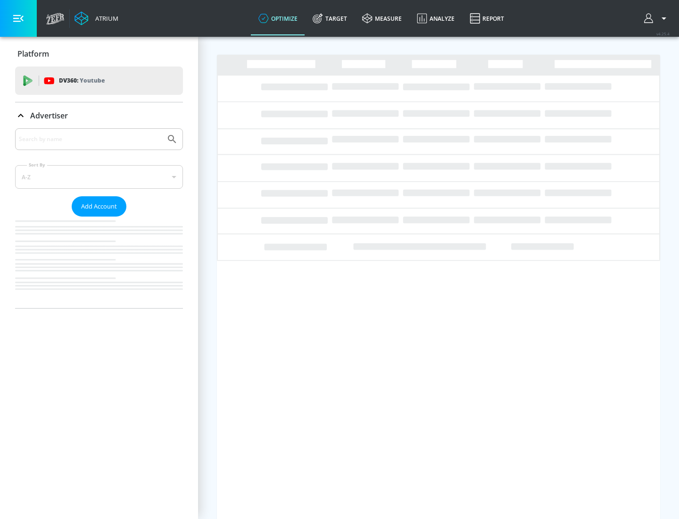  Describe the element at coordinates (99, 262) in the screenshot. I see `nav: list of Advertiser` at that location.